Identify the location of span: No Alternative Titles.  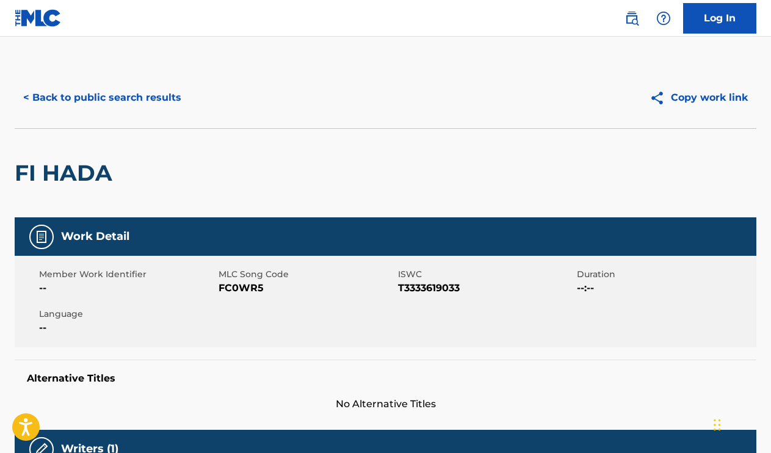
(385, 404).